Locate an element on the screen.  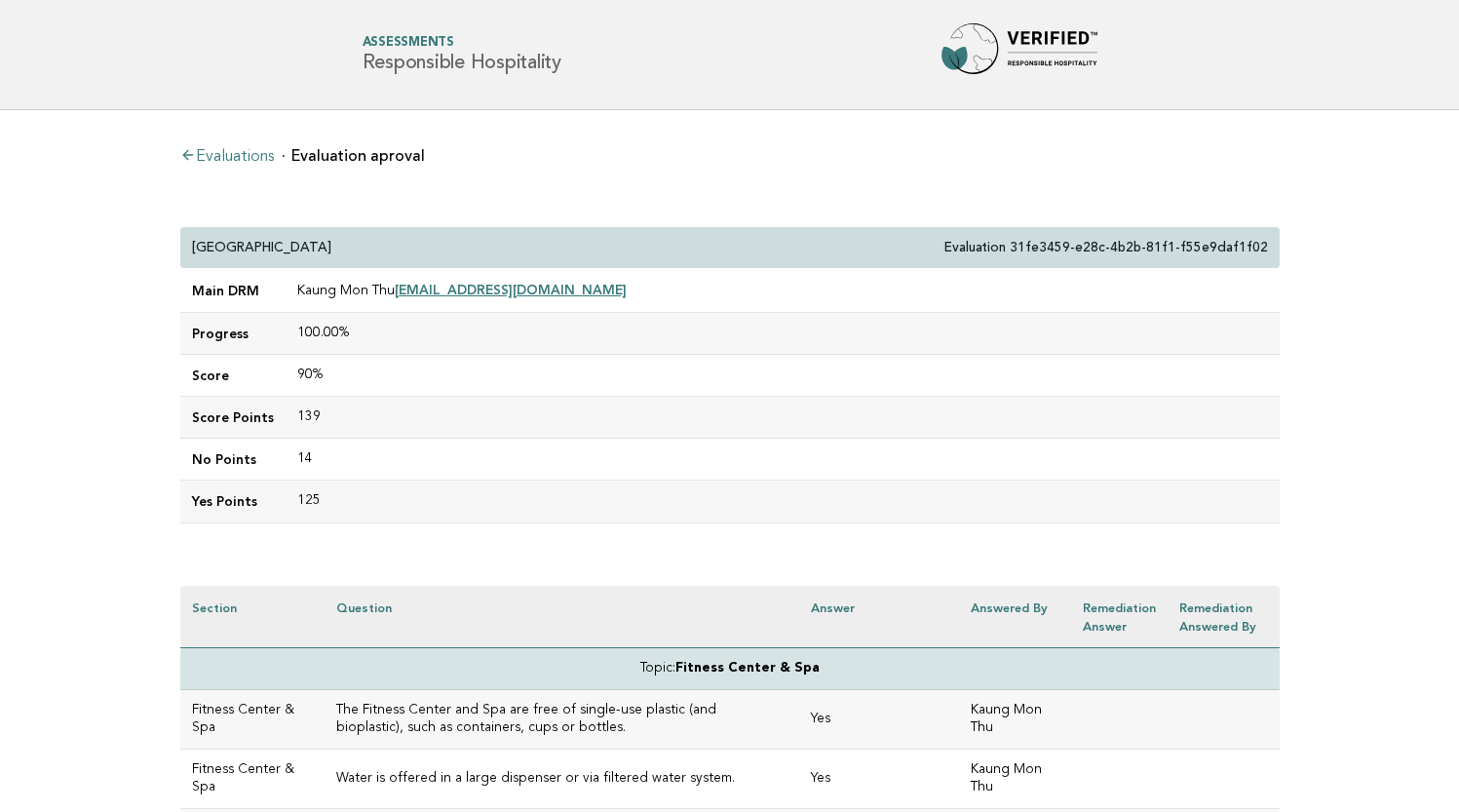
th: Section is located at coordinates (252, 617).